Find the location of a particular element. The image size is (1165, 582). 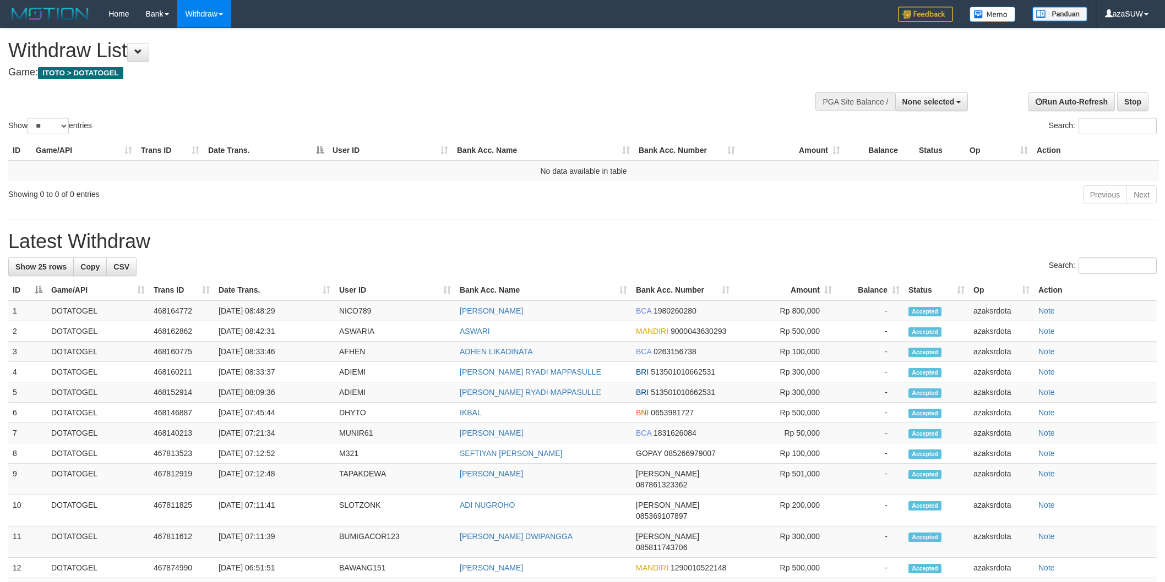

td: 468162862 is located at coordinates (182, 331).